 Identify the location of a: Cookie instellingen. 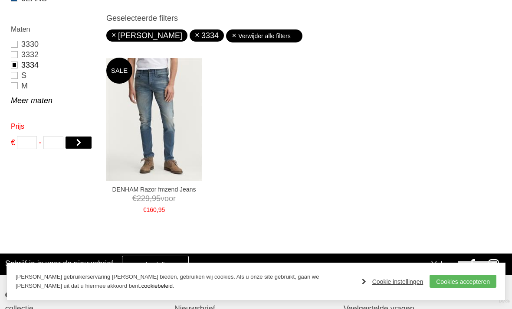
(393, 282).